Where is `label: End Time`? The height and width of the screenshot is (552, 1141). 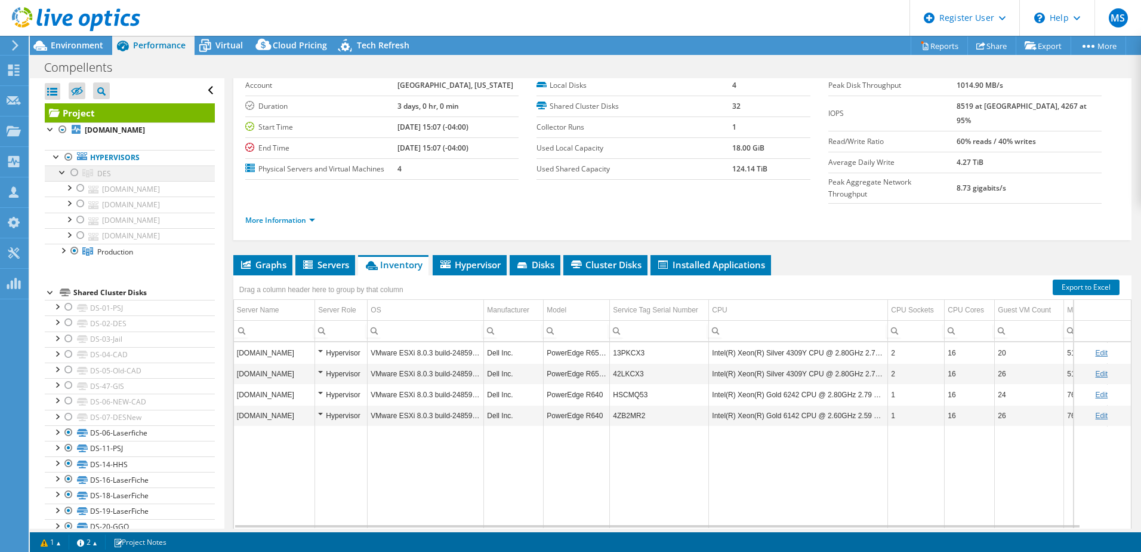 label: End Time is located at coordinates (321, 148).